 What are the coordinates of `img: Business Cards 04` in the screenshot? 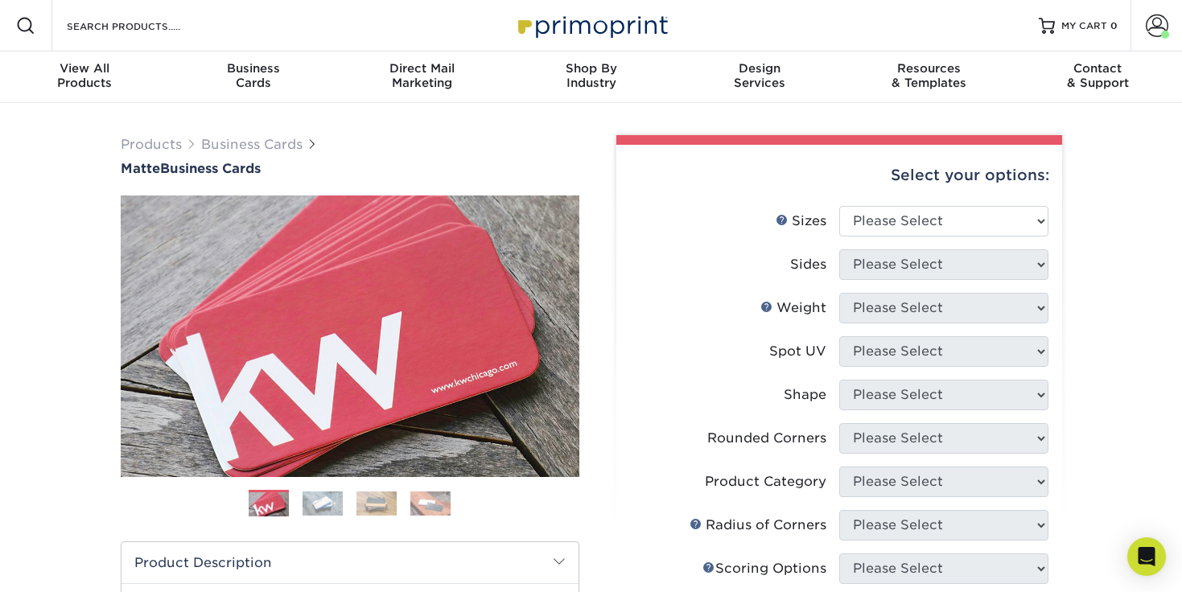 It's located at (431, 504).